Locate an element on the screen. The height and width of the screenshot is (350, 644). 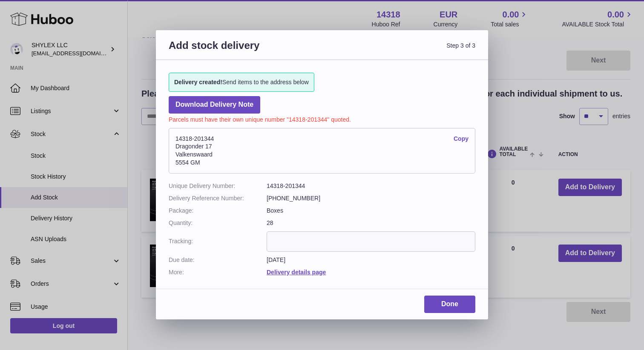
dt: Unique Delivery Number: is located at coordinates (217, 186).